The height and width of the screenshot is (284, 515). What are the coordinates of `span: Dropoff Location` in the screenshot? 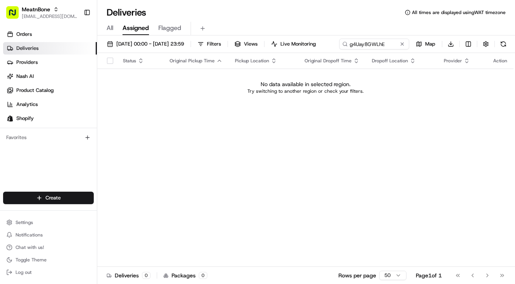 It's located at (390, 61).